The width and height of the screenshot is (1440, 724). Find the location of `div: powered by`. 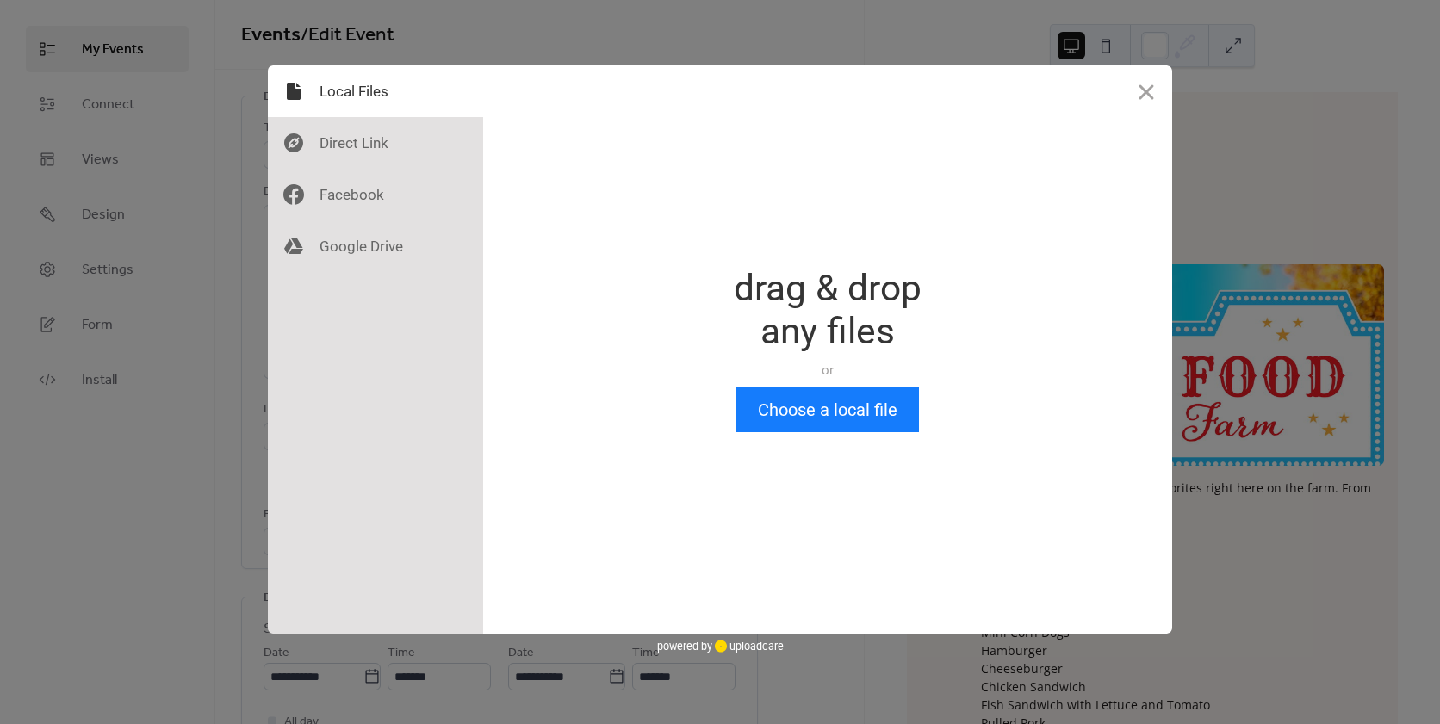

div: powered by is located at coordinates (720, 647).